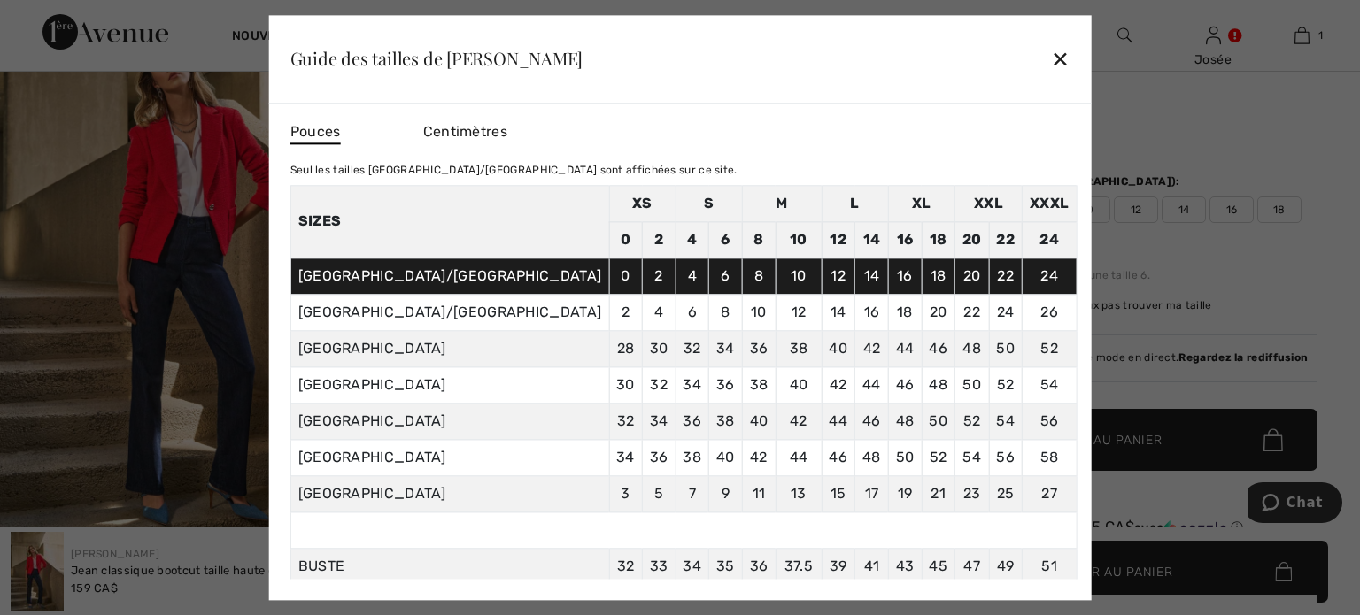 The image size is (1360, 615). Describe the element at coordinates (708, 203) in the screenshot. I see `td: S` at that location.